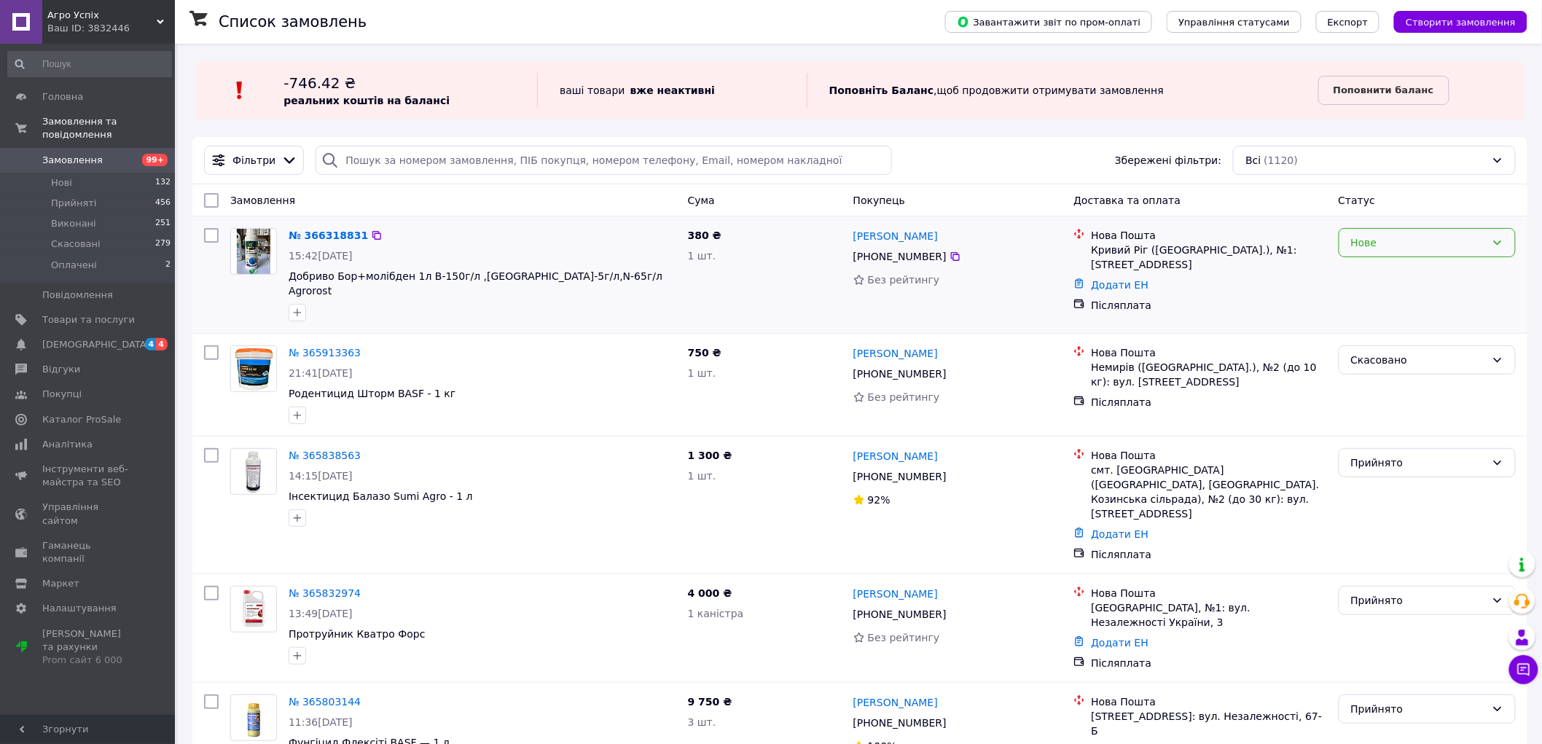 The height and width of the screenshot is (744, 1542). What do you see at coordinates (366, 101) in the screenshot?
I see `b: реальних коштів на балансі` at bounding box center [366, 101].